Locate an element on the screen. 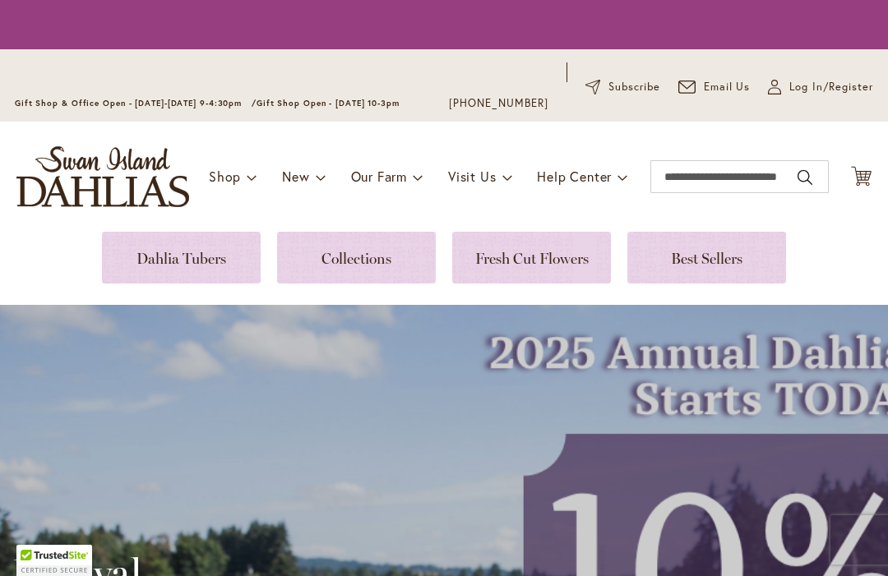 The image size is (888, 576). a: Subscribe is located at coordinates (622, 87).